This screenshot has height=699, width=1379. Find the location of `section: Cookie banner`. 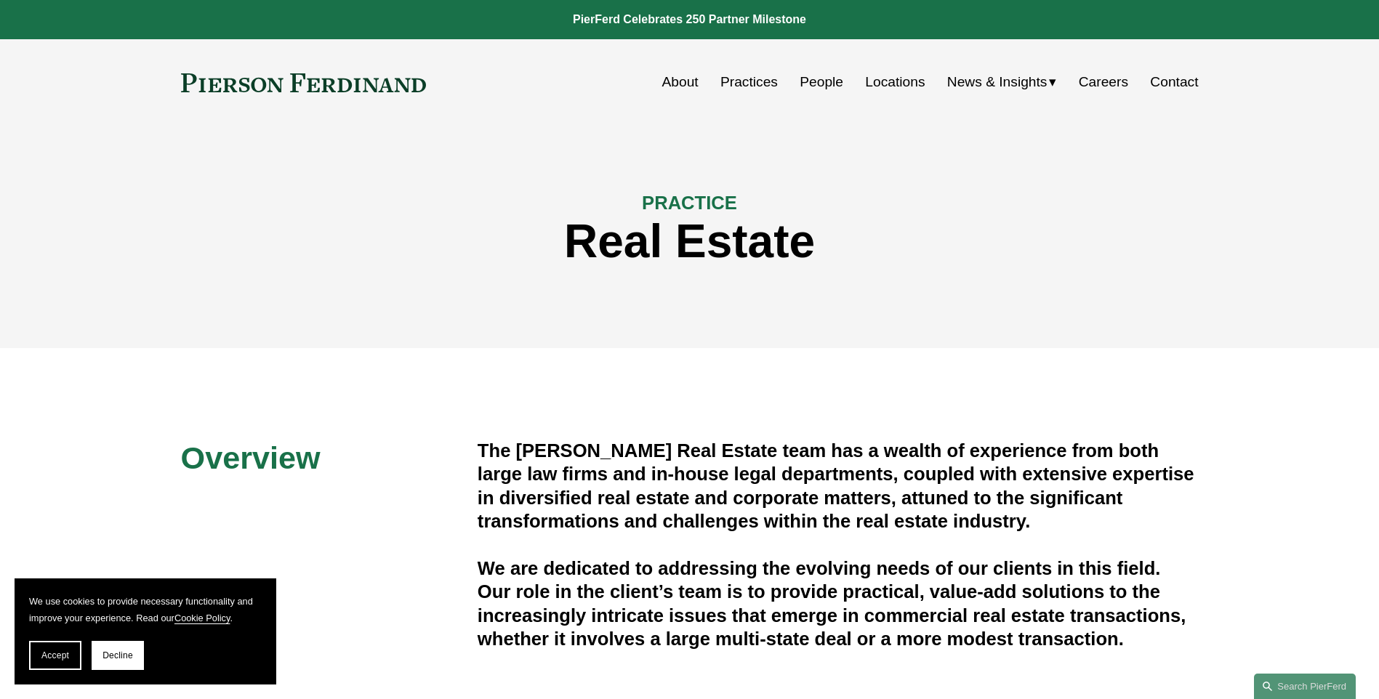

section: Cookie banner is located at coordinates (145, 632).